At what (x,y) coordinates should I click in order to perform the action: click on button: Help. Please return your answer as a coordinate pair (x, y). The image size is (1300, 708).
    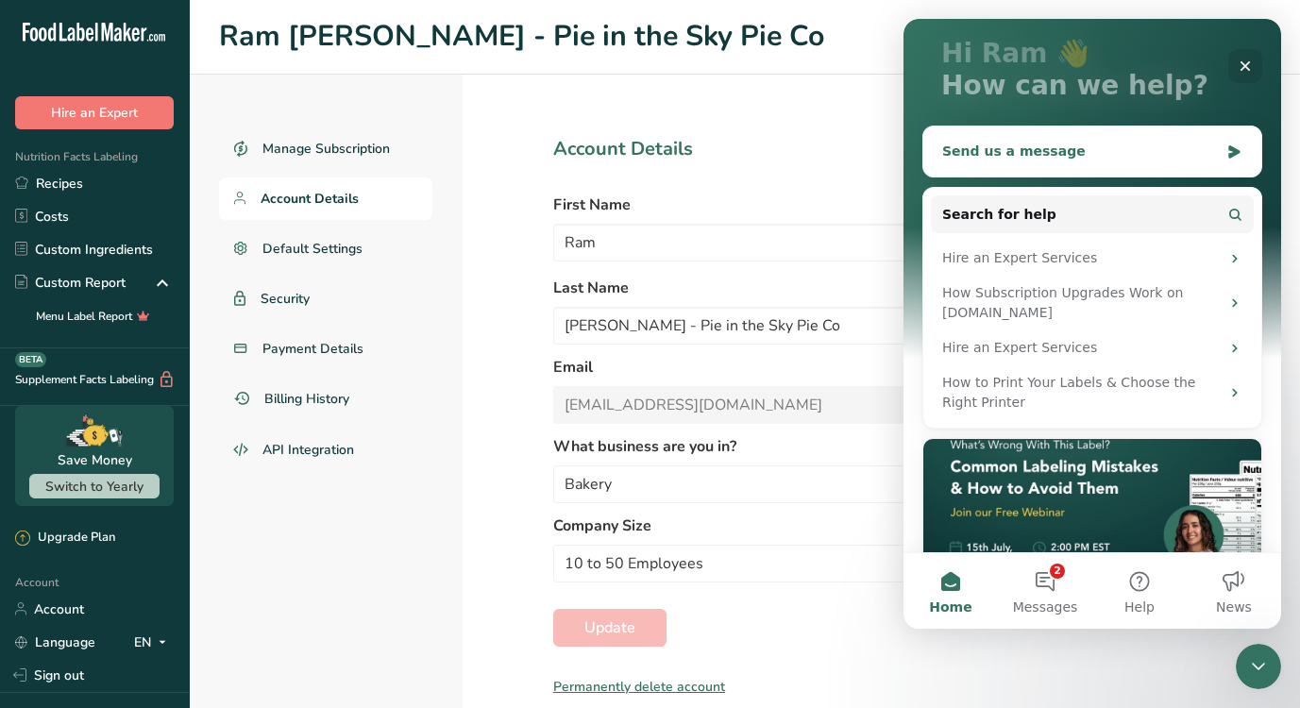
    Looking at the image, I should click on (236, 572).